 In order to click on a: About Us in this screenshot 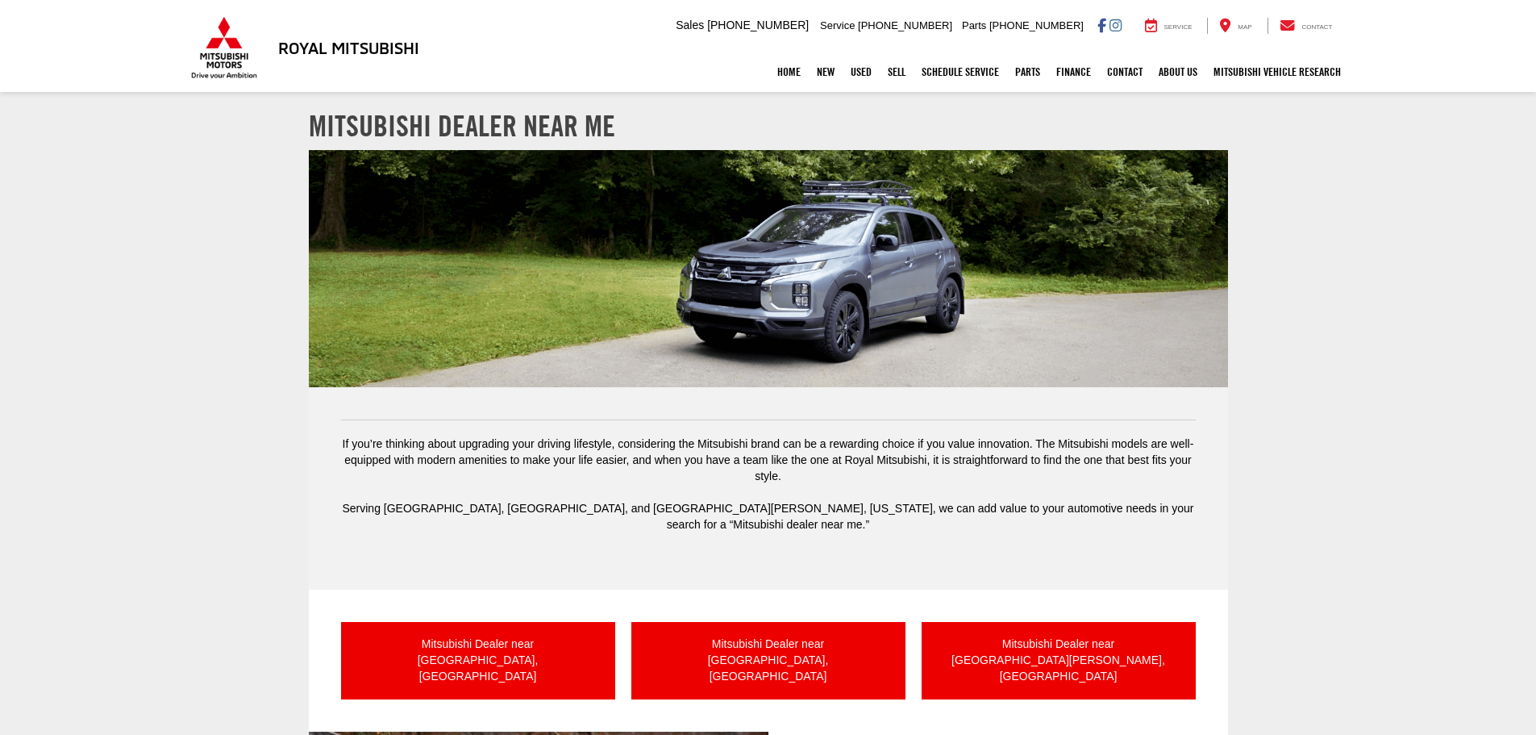, I will do `click(1178, 72)`.